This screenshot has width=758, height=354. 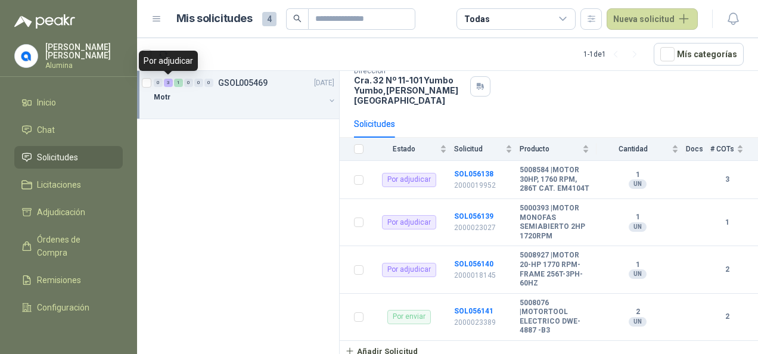 What do you see at coordinates (63, 307) in the screenshot?
I see `span: Configuración` at bounding box center [63, 307].